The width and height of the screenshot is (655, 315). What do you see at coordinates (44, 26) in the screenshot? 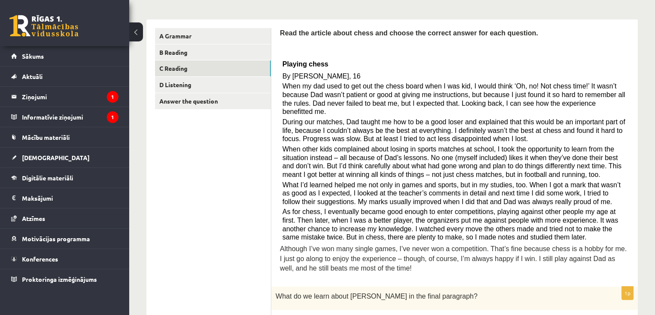
I see `a: Rīgas 1. Tālmācības vidusskola` at bounding box center [44, 26].